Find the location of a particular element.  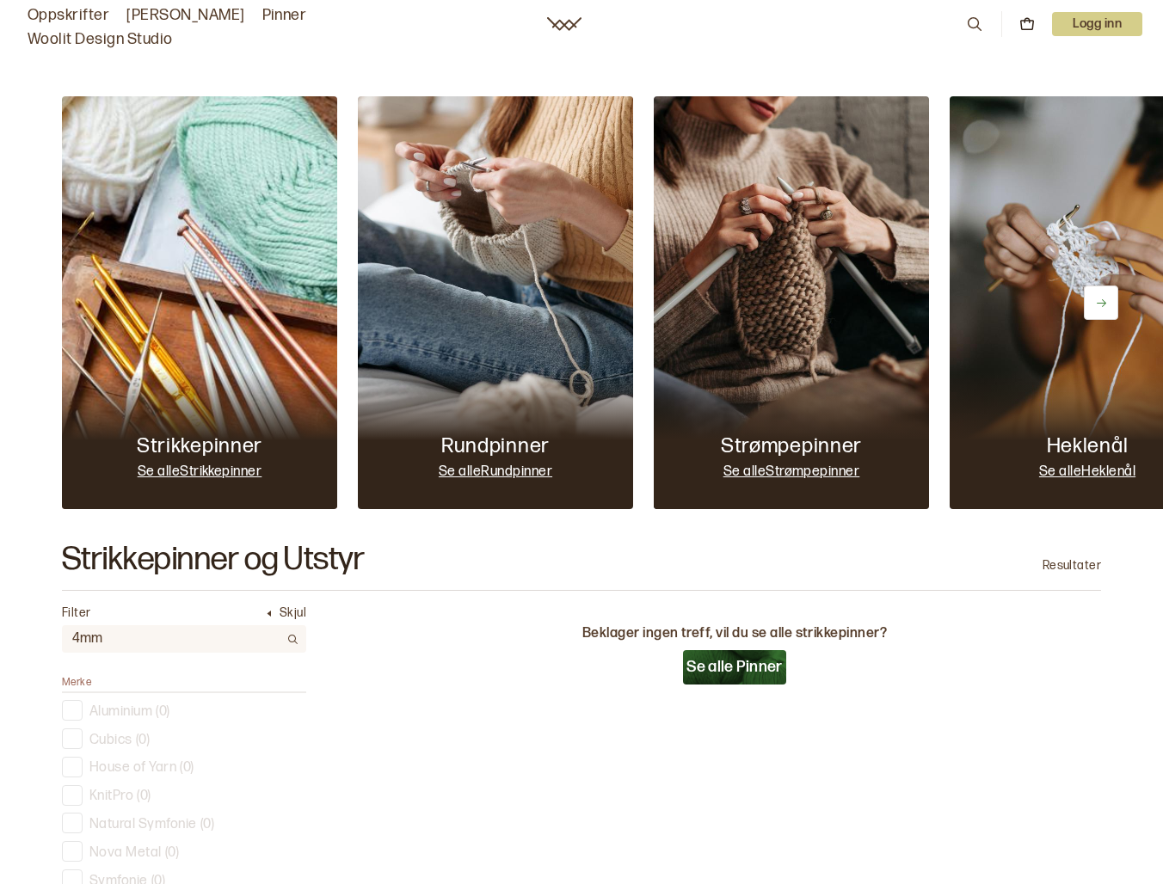

img: Rundpinner is located at coordinates (495, 303).